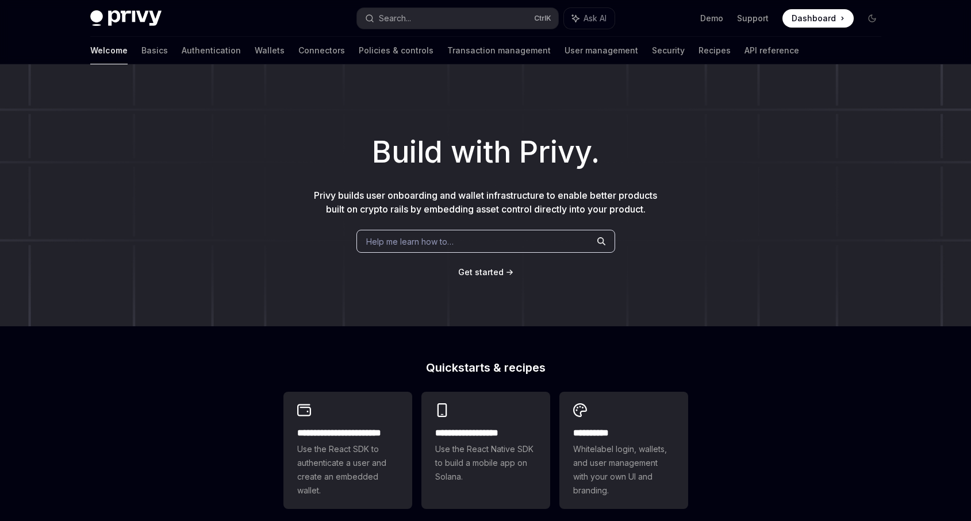  I want to click on a: Basics, so click(155, 51).